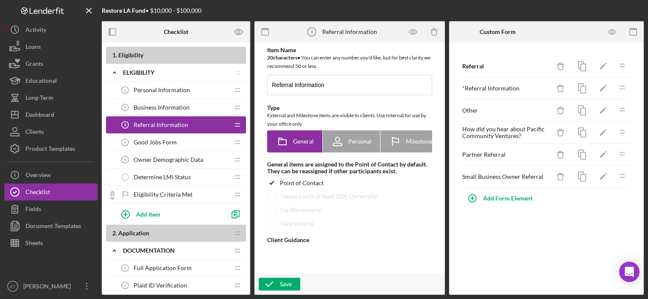  Describe the element at coordinates (51, 192) in the screenshot. I see `a: Checklist` at that location.